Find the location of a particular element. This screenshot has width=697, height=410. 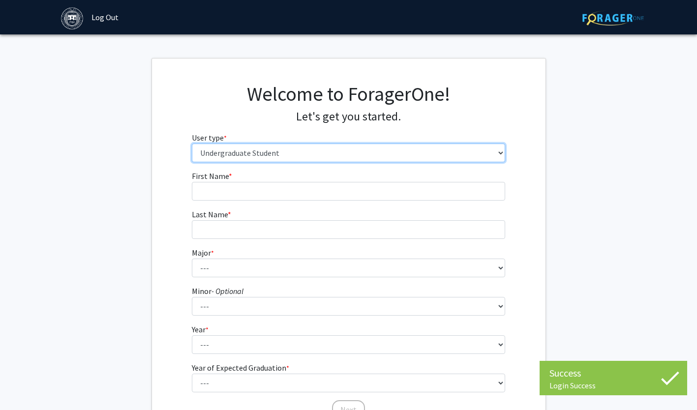

i: - Optional is located at coordinates (227, 291).